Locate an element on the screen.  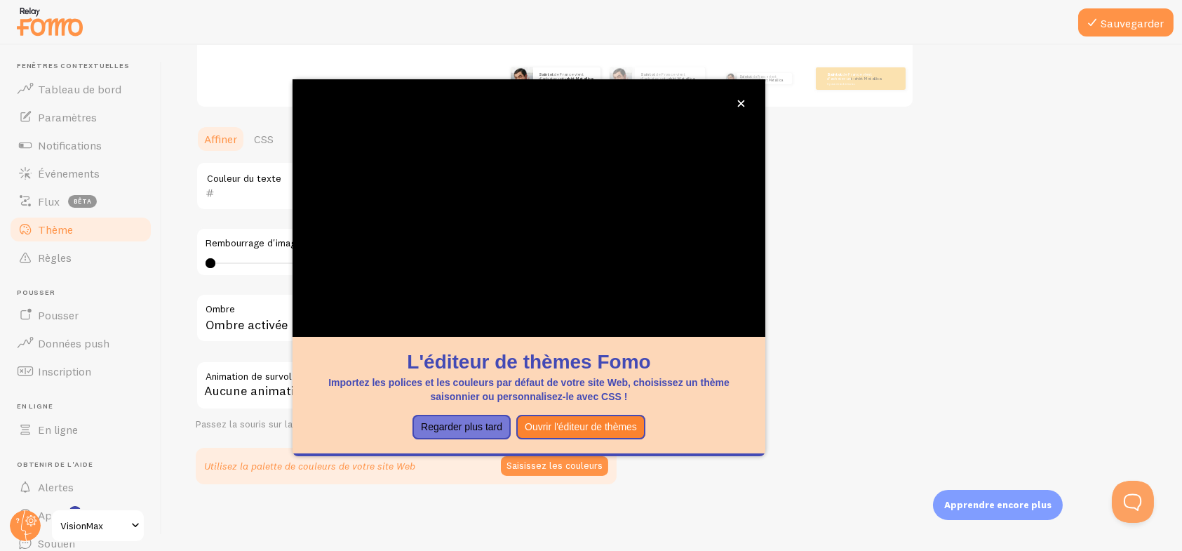
a: Apprendre is located at coordinates (81, 515).